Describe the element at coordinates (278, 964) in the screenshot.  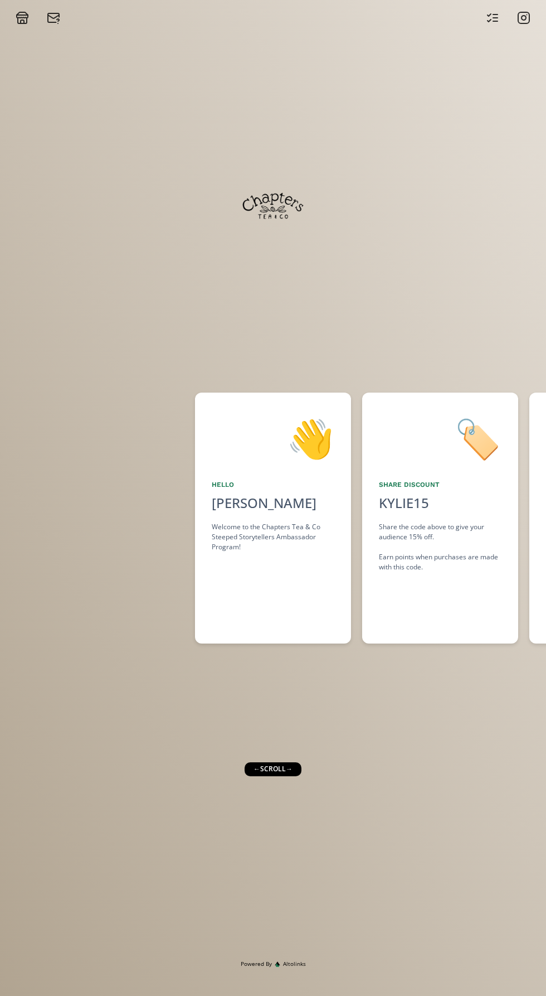
I see `img: favicon-32x32.png` at that location.